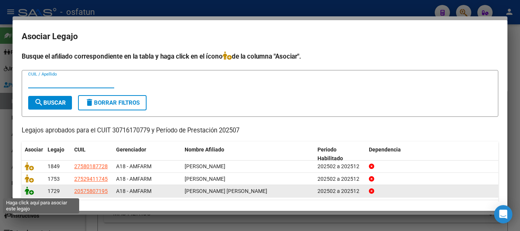 The width and height of the screenshot is (520, 231). What do you see at coordinates (432, 154) in the screenshot?
I see `datatable-header-cell: Dependencia` at bounding box center [432, 154].